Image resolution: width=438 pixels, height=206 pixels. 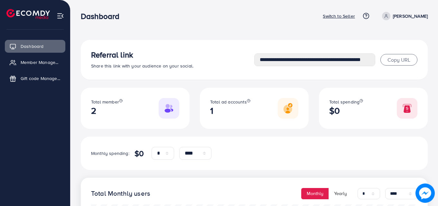 I want to click on button: Yearly, so click(x=341, y=194).